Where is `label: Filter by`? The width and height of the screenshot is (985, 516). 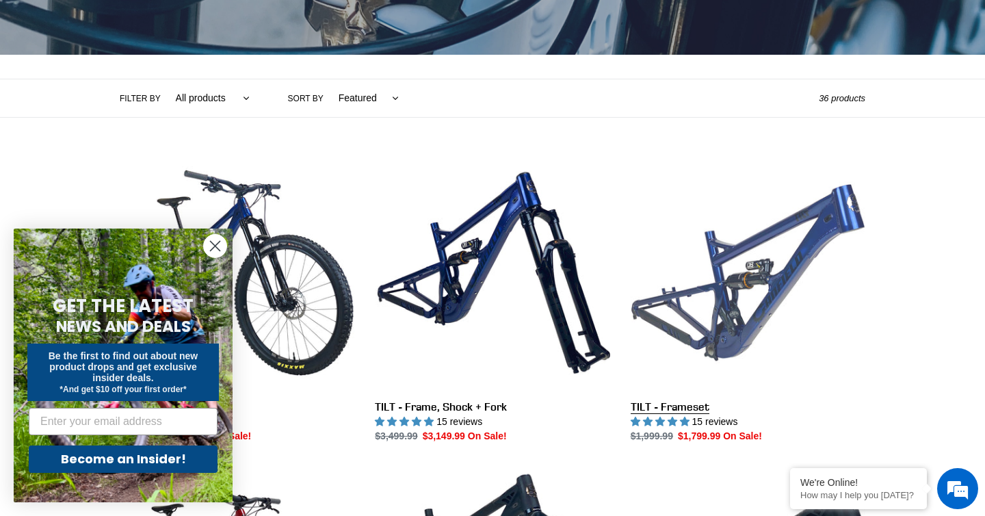 label: Filter by is located at coordinates (140, 99).